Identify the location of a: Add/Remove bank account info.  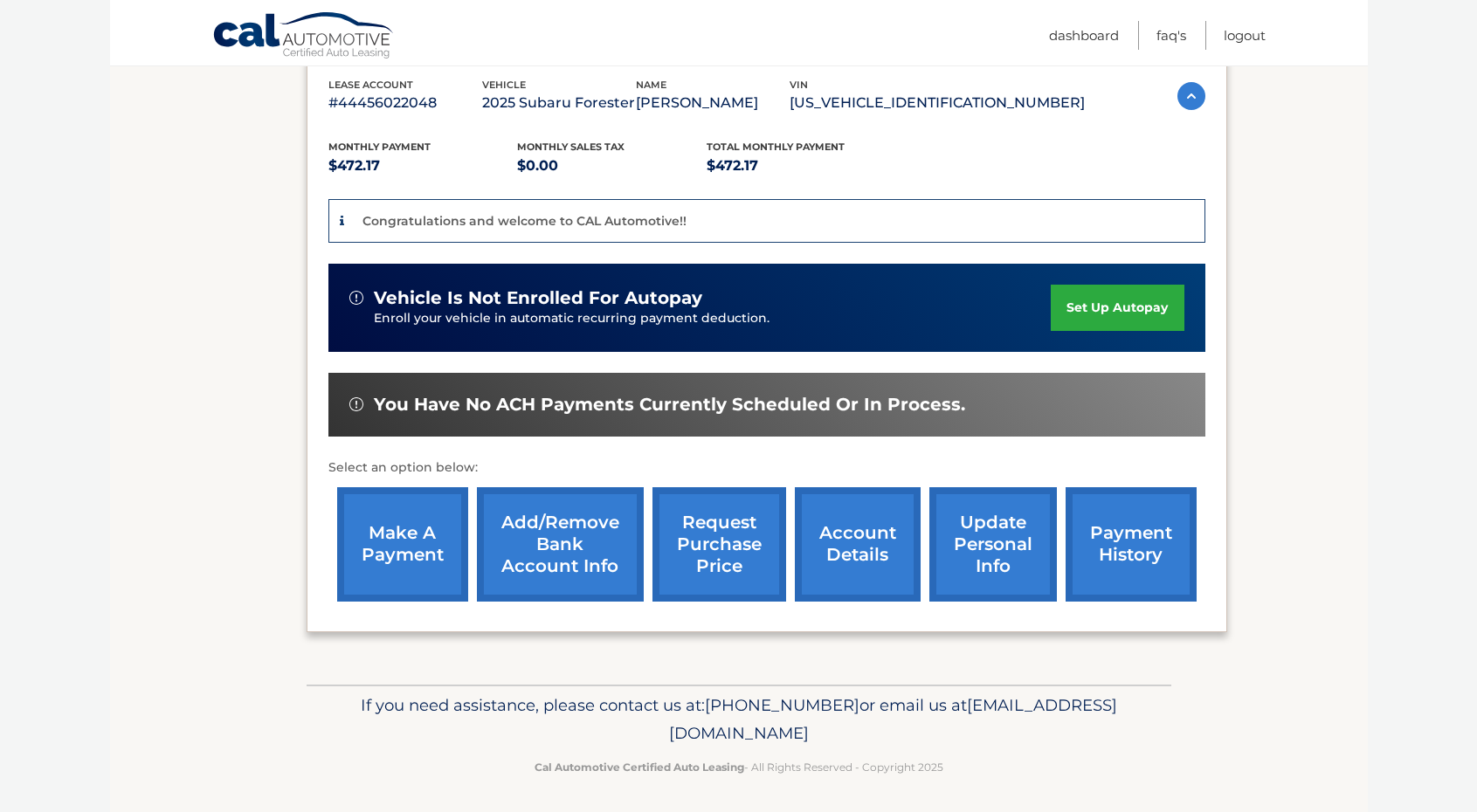
(560, 544).